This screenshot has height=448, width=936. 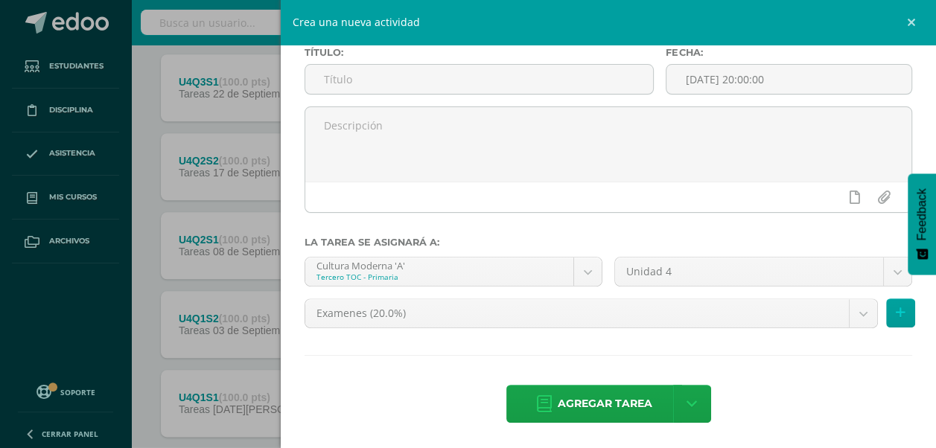 I want to click on input: Título, so click(x=479, y=79).